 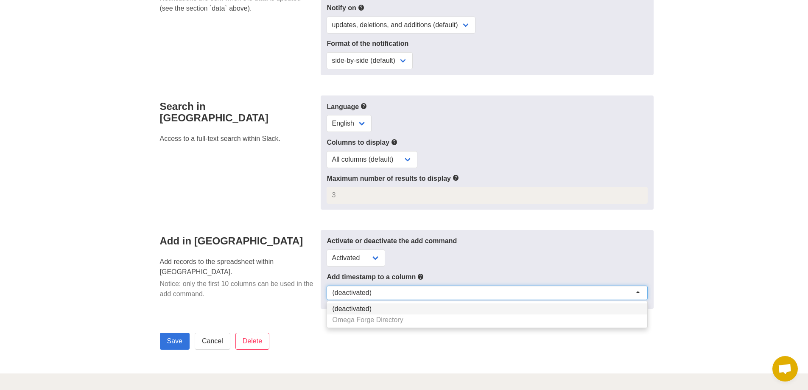 What do you see at coordinates (487, 107) in the screenshot?
I see `label: Language` at bounding box center [487, 107].